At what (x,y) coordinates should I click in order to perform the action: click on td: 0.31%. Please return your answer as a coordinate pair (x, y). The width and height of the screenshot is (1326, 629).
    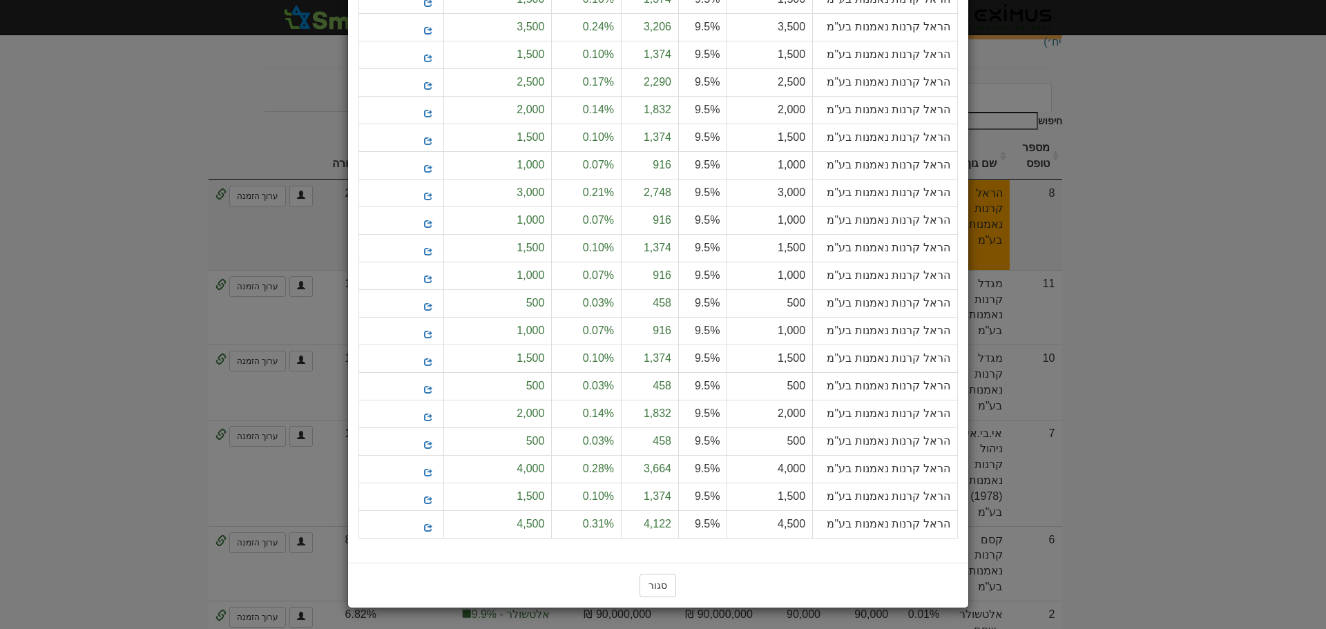
    Looking at the image, I should click on (586, 524).